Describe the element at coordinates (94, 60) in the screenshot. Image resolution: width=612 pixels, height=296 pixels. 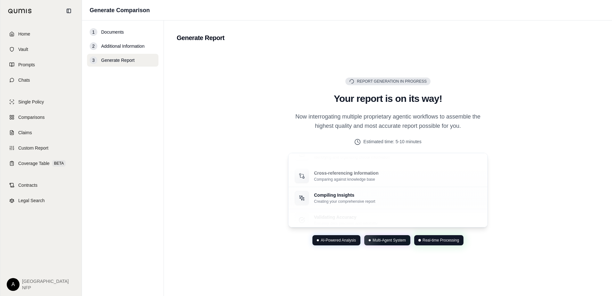
I see `div: 3` at that location.